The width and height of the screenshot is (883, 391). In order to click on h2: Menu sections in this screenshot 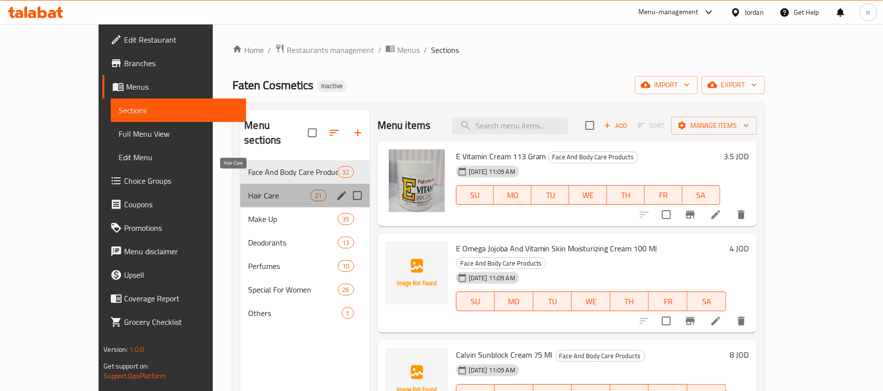, I will do `click(276, 133)`.